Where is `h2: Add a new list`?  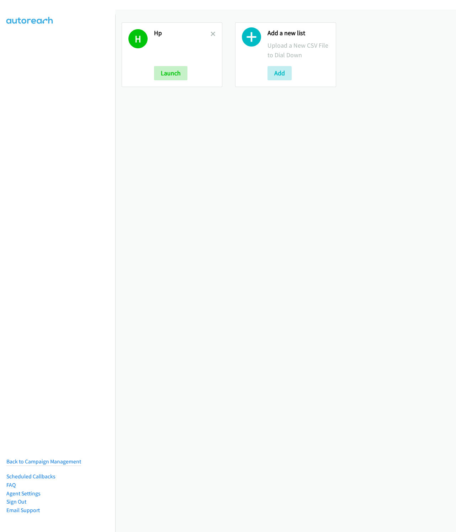
h2: Add a new list is located at coordinates (298, 33).